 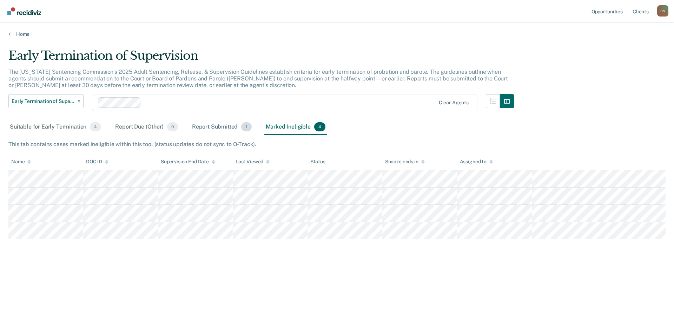 What do you see at coordinates (252, 161) in the screenshot?
I see `div: Last Viewed` at bounding box center [252, 161].